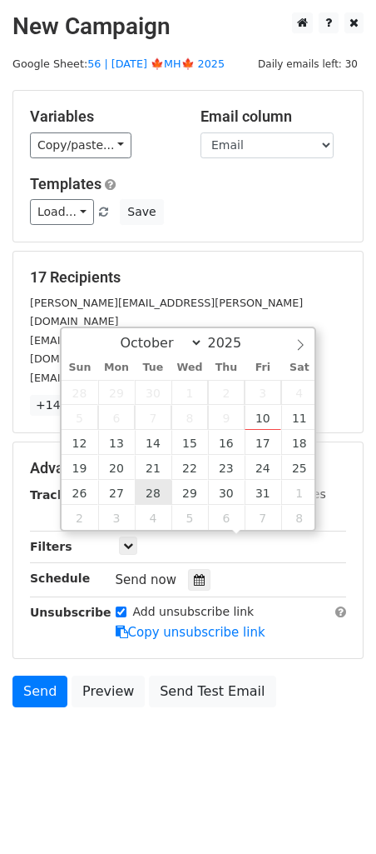 Image resolution: width=376 pixels, height=854 pixels. What do you see at coordinates (212, 691) in the screenshot?
I see `a: Send Test Email` at bounding box center [212, 691].